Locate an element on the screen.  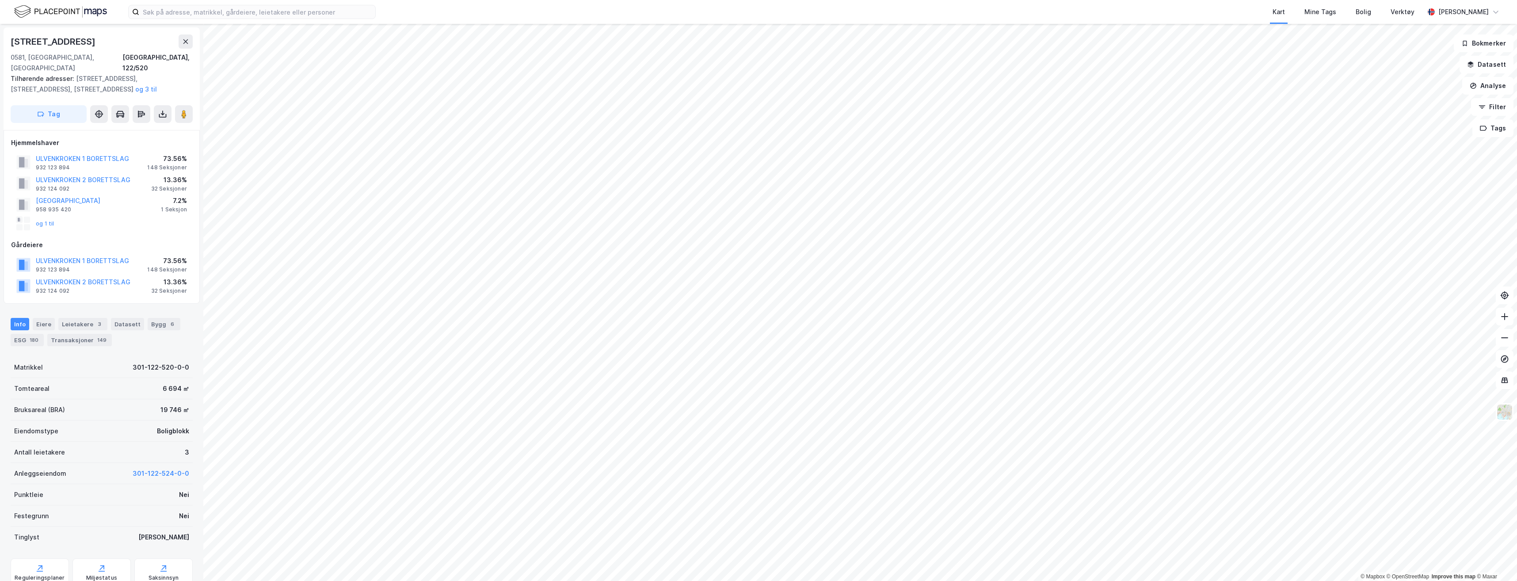
div: Tomteareal is located at coordinates (32, 389).